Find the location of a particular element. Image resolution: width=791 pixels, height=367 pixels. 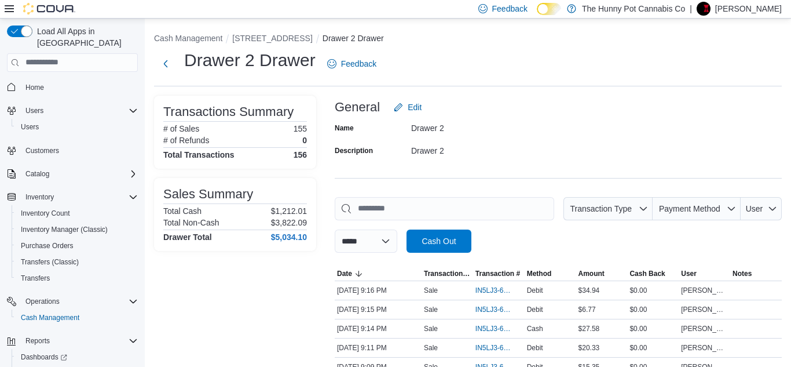

h3: Transactions Summary is located at coordinates (228, 112).